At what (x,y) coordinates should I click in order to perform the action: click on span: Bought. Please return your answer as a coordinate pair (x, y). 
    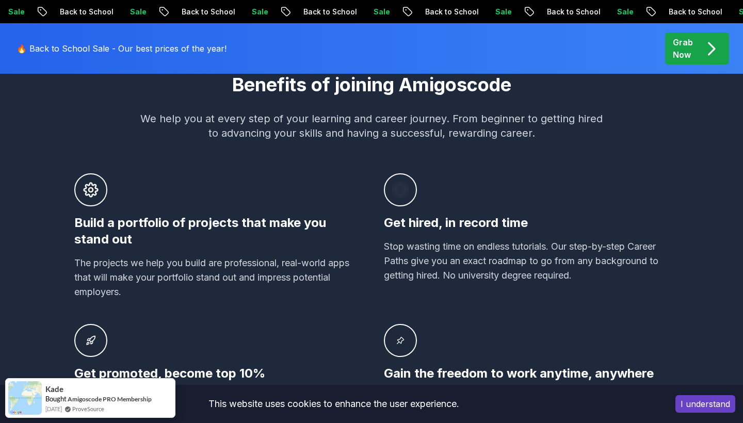
    Looking at the image, I should click on (56, 399).